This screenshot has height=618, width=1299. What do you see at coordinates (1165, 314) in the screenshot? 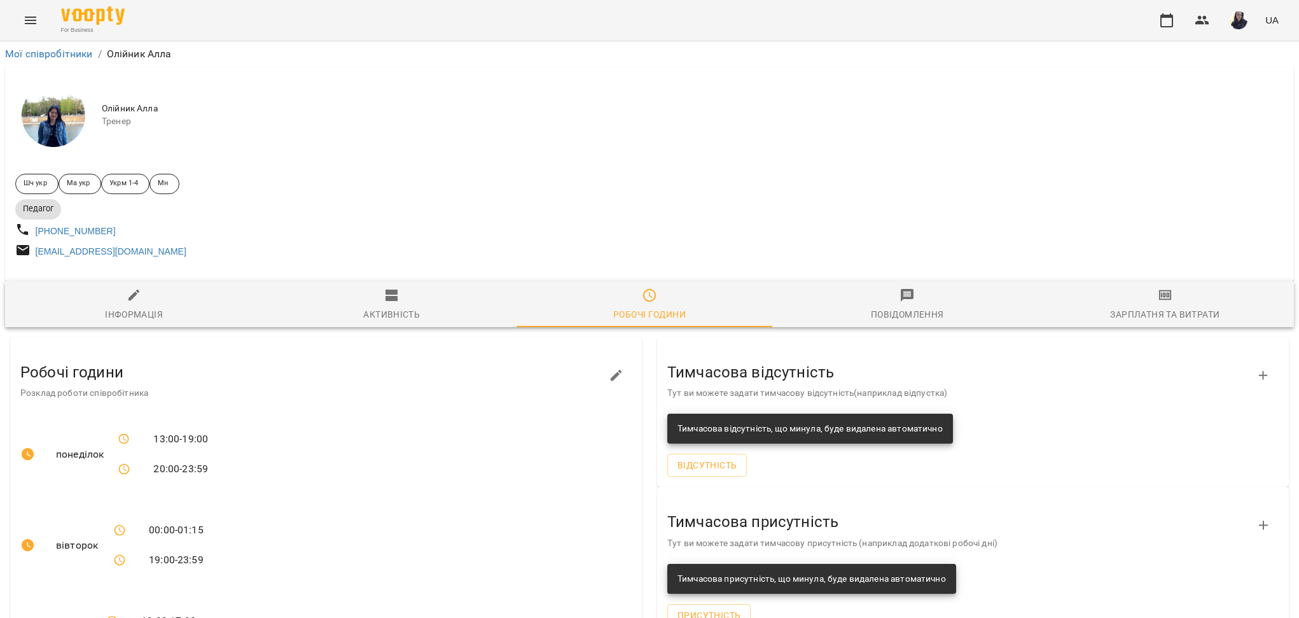
I see `div: Зарплатня та Витрати` at bounding box center [1165, 314].